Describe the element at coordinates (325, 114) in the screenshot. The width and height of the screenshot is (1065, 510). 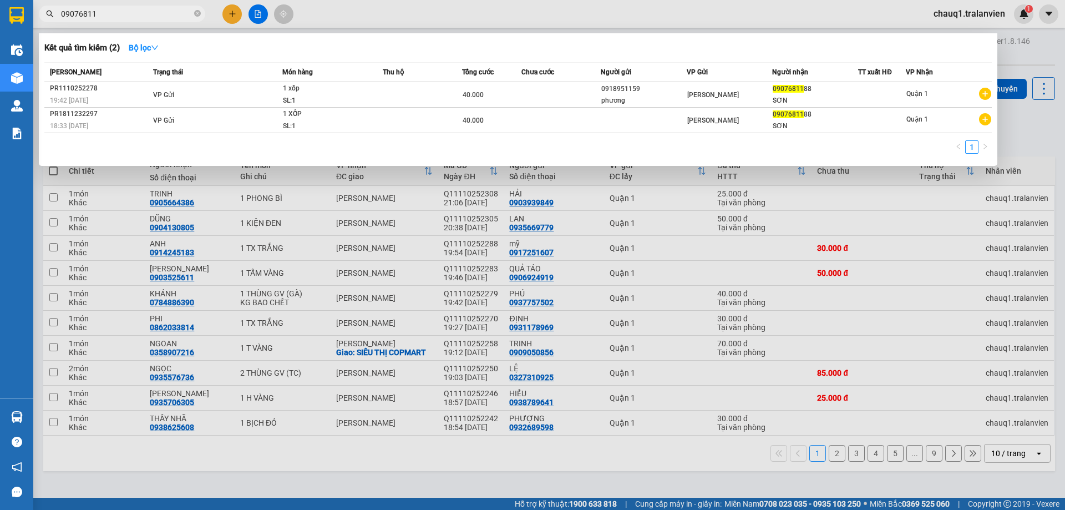
I see `div: 1 XỐP` at that location.